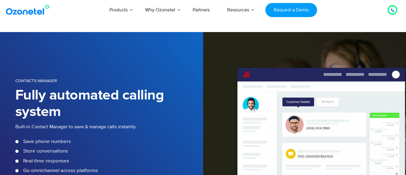 The image size is (406, 175). Describe the element at coordinates (45, 162) in the screenshot. I see `span: Real-time responses` at that location.